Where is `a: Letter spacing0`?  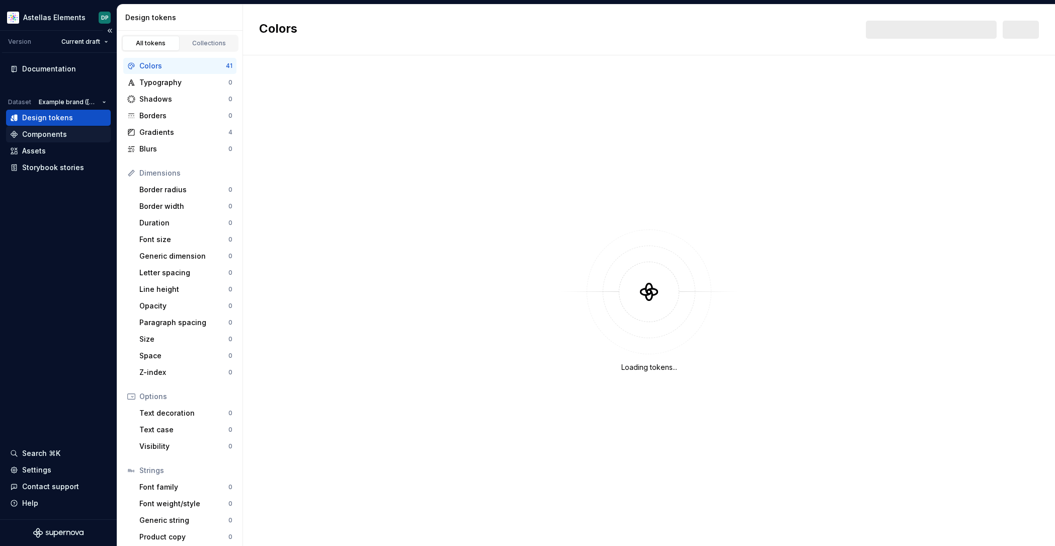 a: Letter spacing0 is located at coordinates (186, 273).